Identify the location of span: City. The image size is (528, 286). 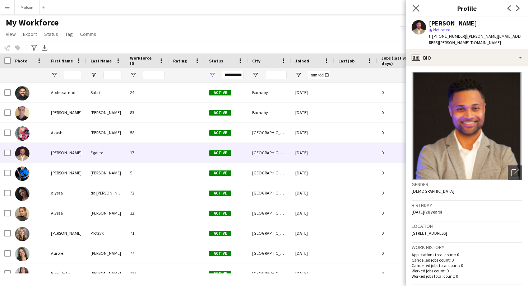
(256, 61).